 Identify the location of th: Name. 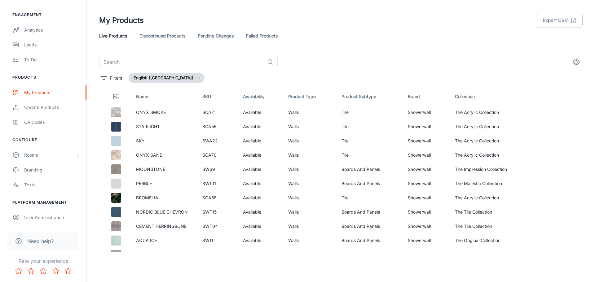
(164, 97).